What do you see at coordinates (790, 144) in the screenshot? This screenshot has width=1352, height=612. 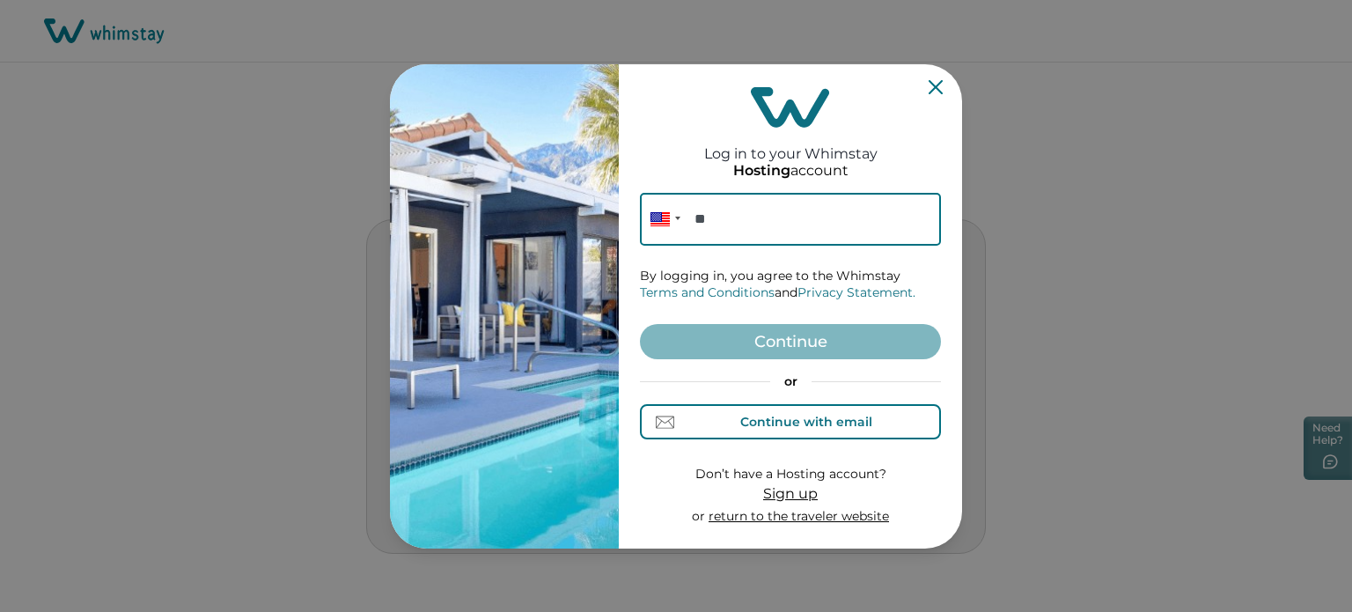 I see `h2: Log in to your Whimstay` at bounding box center [790, 144].